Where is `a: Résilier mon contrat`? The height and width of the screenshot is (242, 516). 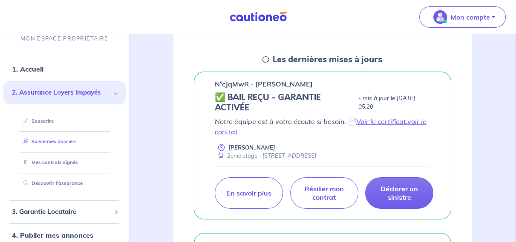
a: Résilier mon contrat is located at coordinates (324, 193).